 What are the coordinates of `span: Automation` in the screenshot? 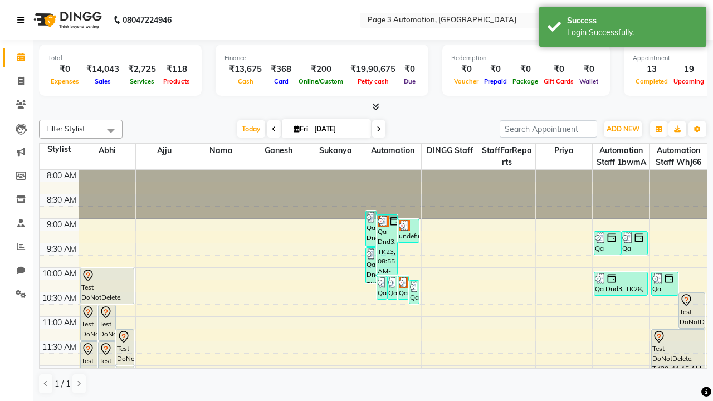 It's located at (393, 150).